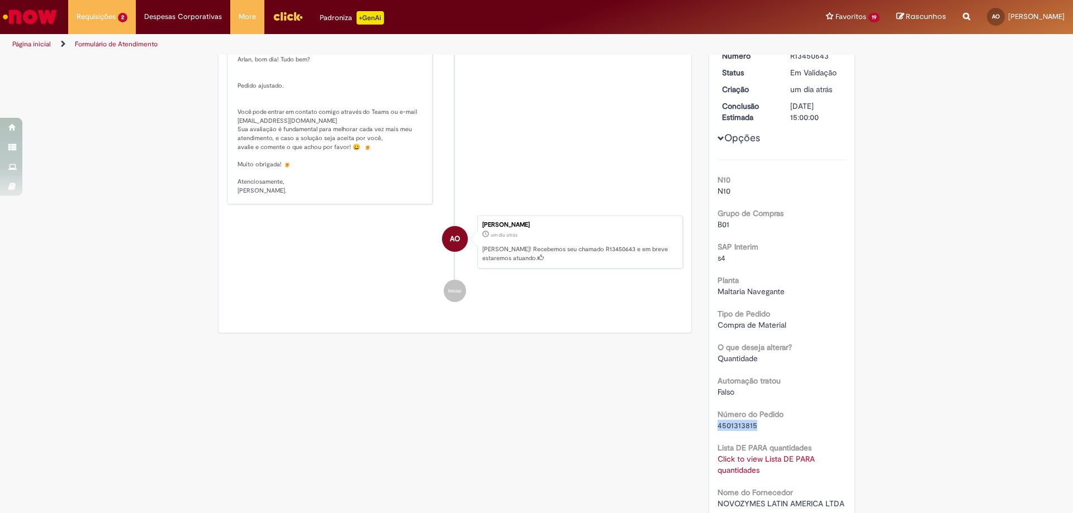  I want to click on div: 27/08/2025 07:51:59, so click(816, 89).